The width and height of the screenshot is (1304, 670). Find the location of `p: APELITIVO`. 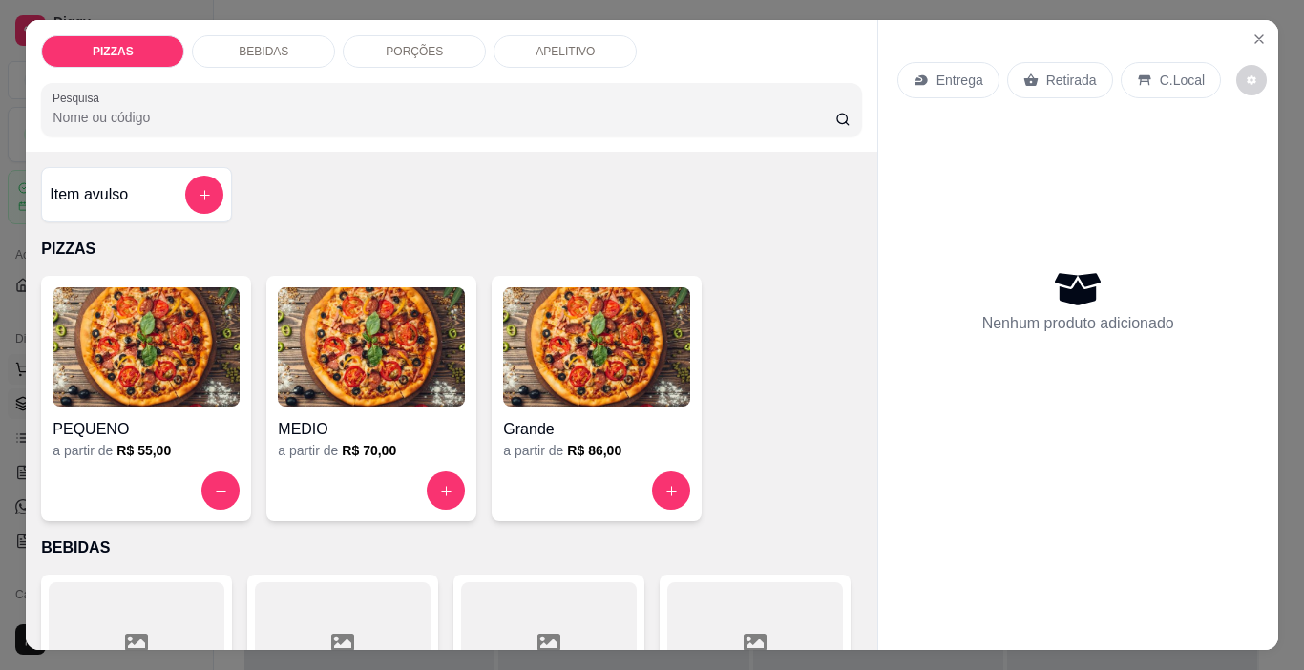

p: APELITIVO is located at coordinates (565, 52).